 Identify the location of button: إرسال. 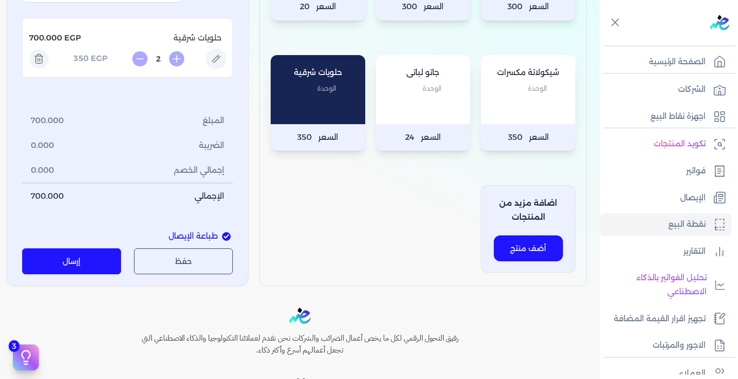
(71, 262).